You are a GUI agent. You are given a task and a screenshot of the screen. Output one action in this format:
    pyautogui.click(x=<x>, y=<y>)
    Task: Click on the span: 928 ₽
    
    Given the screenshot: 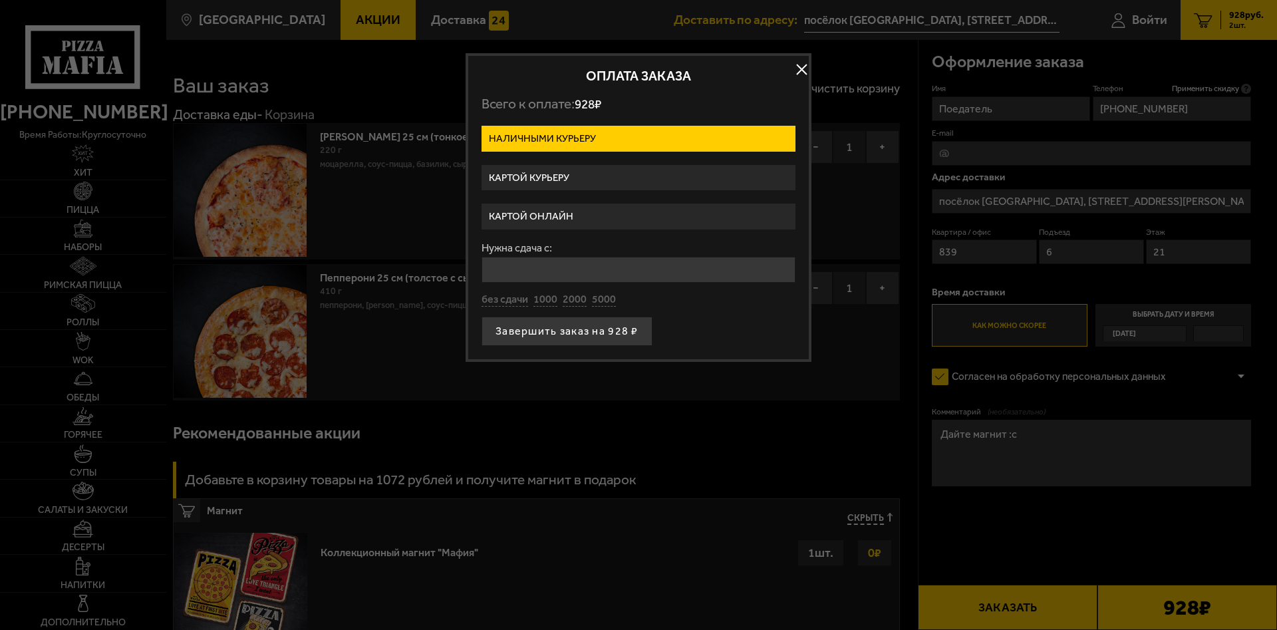 What is the action you would take?
    pyautogui.click(x=588, y=104)
    